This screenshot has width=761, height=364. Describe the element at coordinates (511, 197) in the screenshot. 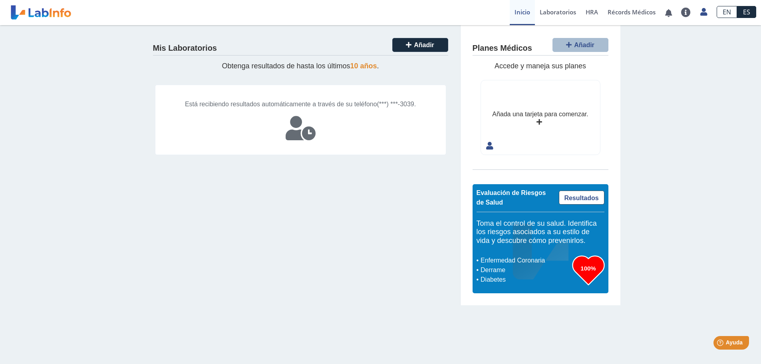

I see `span: Evaluación de Riesgos de Salud` at that location.